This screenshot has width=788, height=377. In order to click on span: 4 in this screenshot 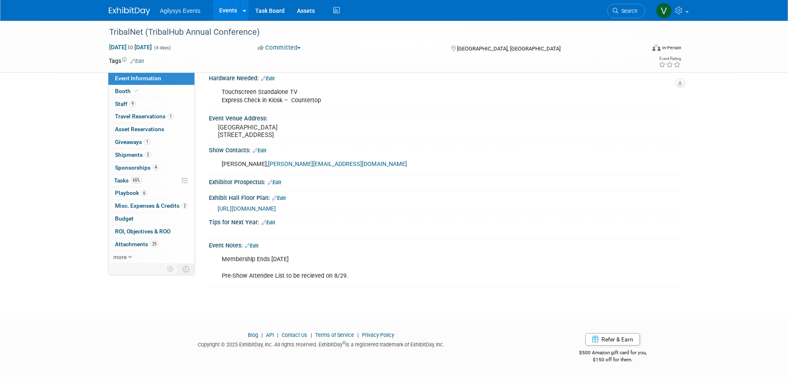, I will do `click(156, 167)`.